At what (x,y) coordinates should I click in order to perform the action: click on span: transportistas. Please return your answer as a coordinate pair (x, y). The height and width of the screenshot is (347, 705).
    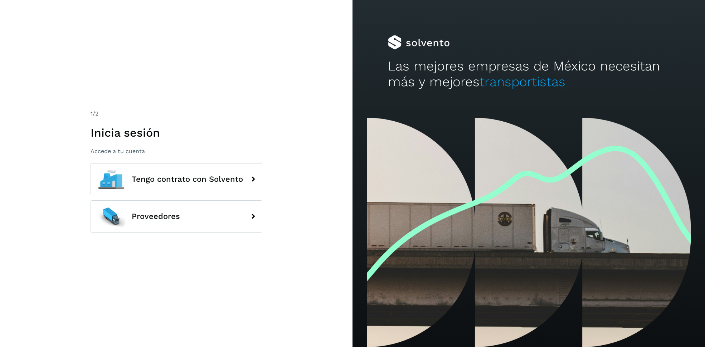
    Looking at the image, I should click on (523, 82).